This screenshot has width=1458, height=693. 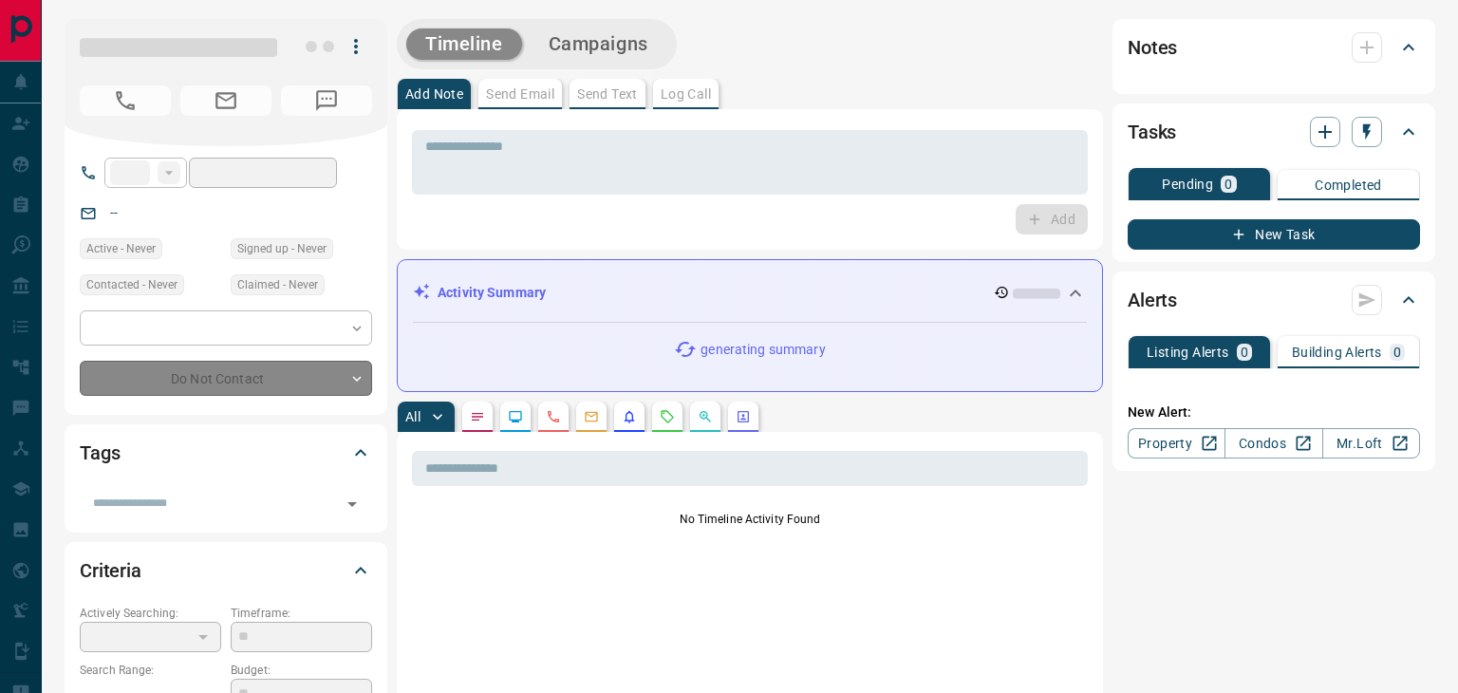 I want to click on h2: Criteria, so click(x=110, y=570).